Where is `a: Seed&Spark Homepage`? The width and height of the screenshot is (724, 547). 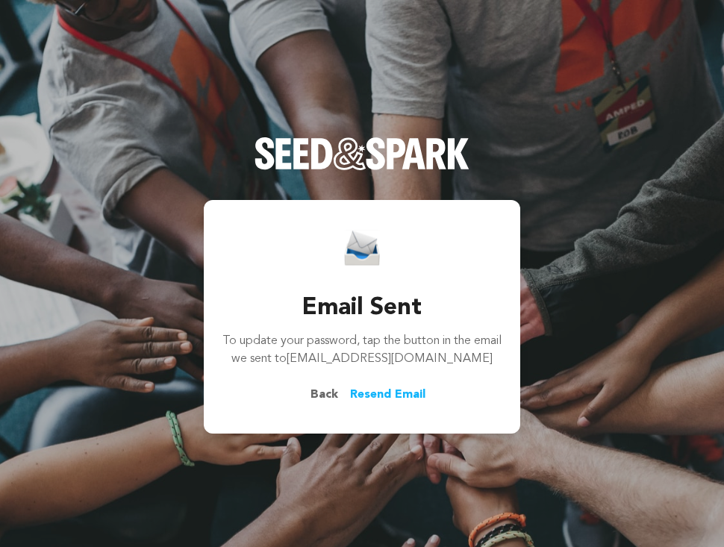
a: Seed&Spark Homepage is located at coordinates (362, 157).